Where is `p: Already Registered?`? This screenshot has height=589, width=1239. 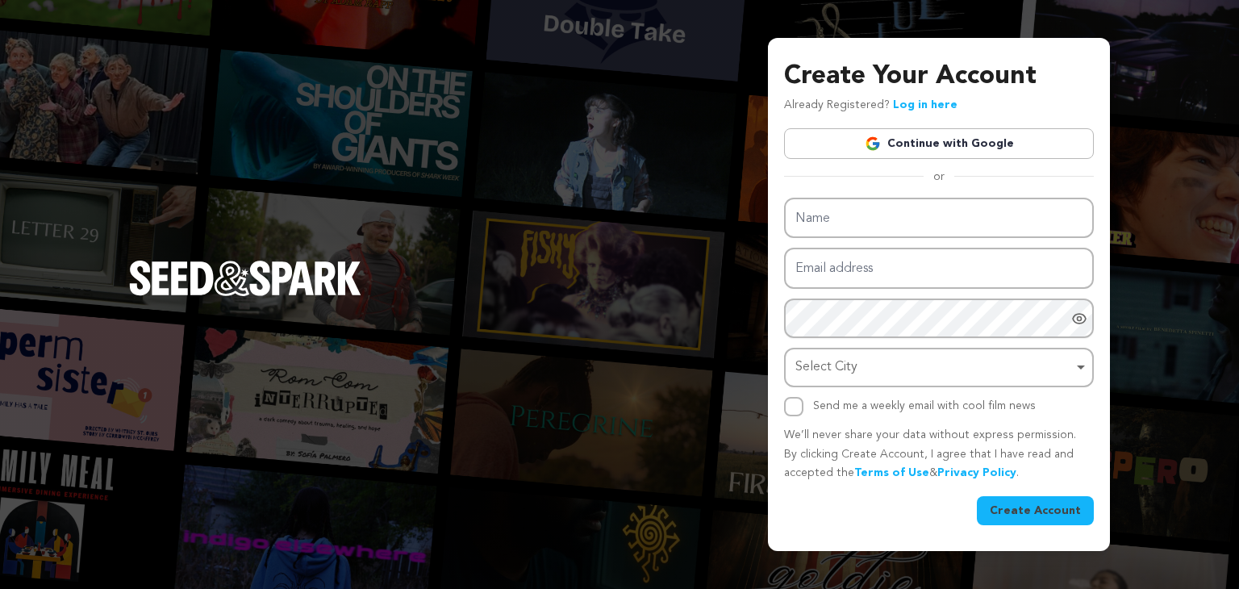 p: Already Registered? is located at coordinates (871, 106).